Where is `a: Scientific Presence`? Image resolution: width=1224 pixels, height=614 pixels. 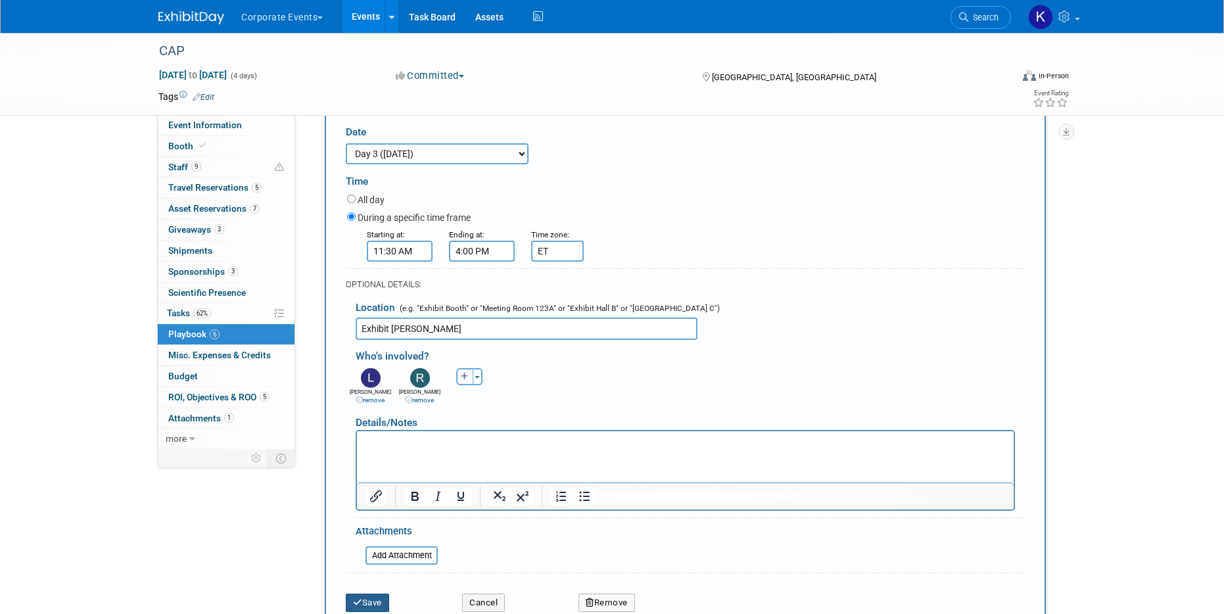
a: Scientific Presence is located at coordinates (226, 293).